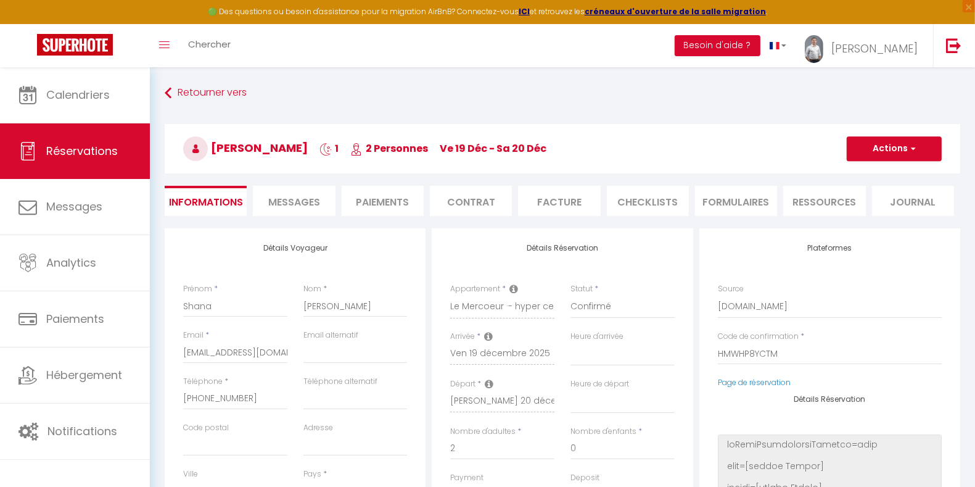 Image resolution: width=975 pixels, height=487 pixels. What do you see at coordinates (197, 289) in the screenshot?
I see `label: Prénom` at bounding box center [197, 289].